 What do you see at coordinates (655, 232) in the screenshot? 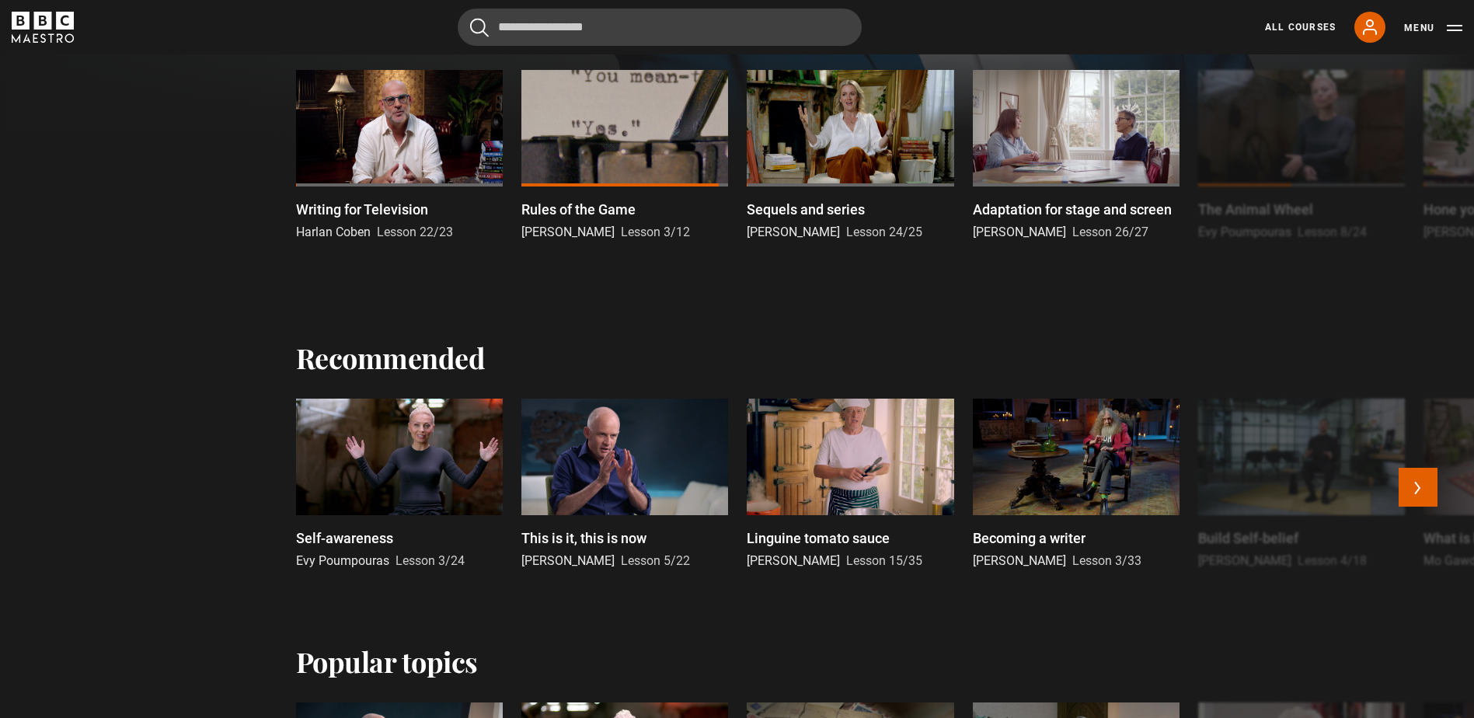
I see `span: Lesson 3/12` at bounding box center [655, 232].